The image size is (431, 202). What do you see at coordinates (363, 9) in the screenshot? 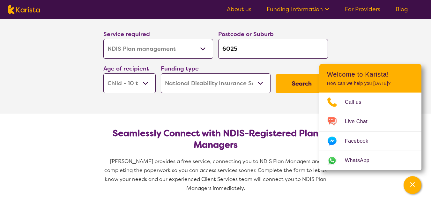
I see `a: For Providers` at bounding box center [363, 9].